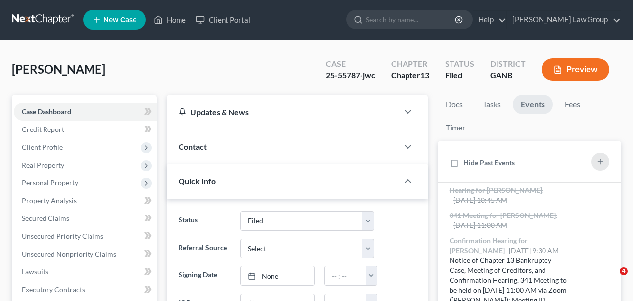  Describe the element at coordinates (411, 19) in the screenshot. I see `input: Search by name...` at that location.